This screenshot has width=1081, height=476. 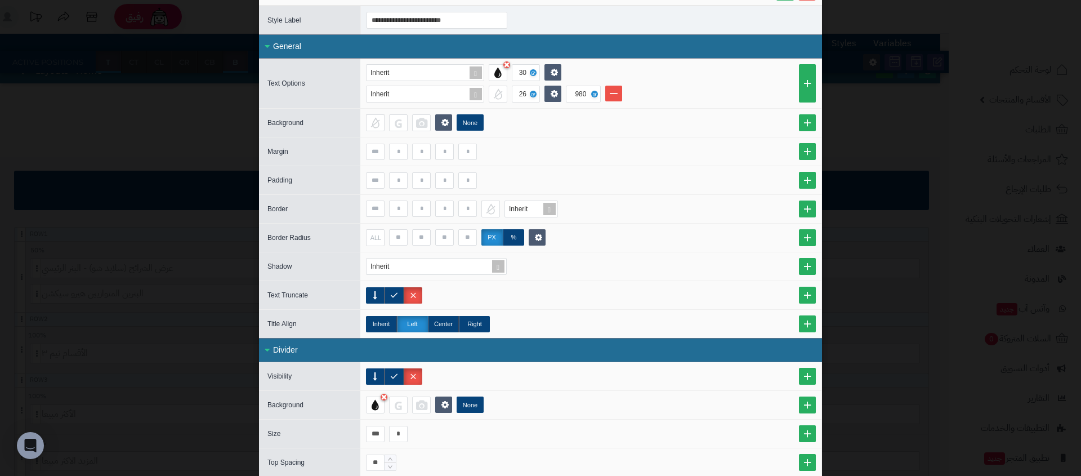 I want to click on div: ALL, so click(x=373, y=238).